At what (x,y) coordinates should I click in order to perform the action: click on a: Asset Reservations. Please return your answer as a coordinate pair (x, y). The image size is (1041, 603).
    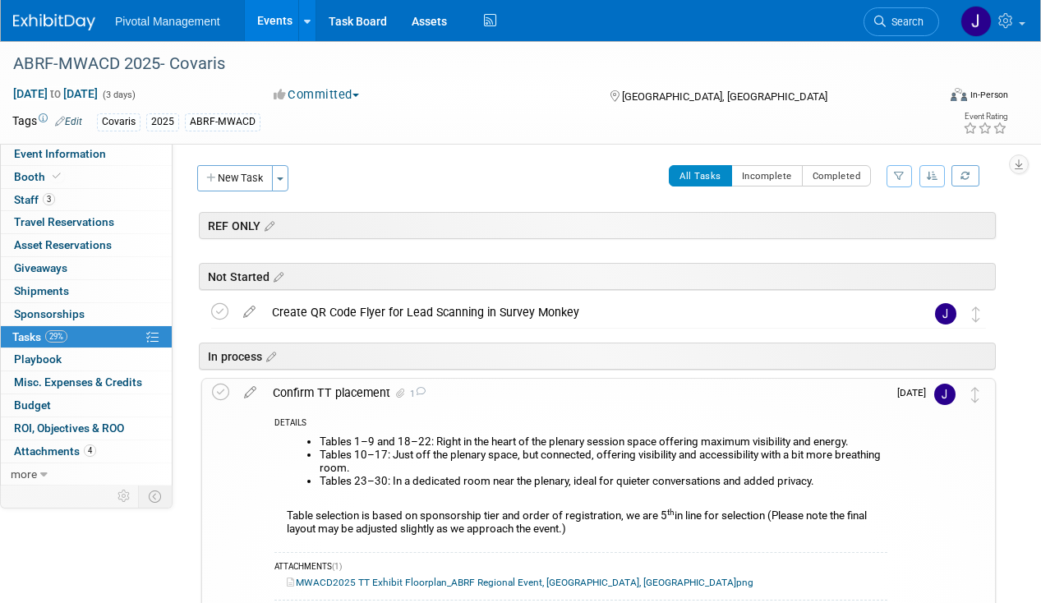
    Looking at the image, I should click on (86, 245).